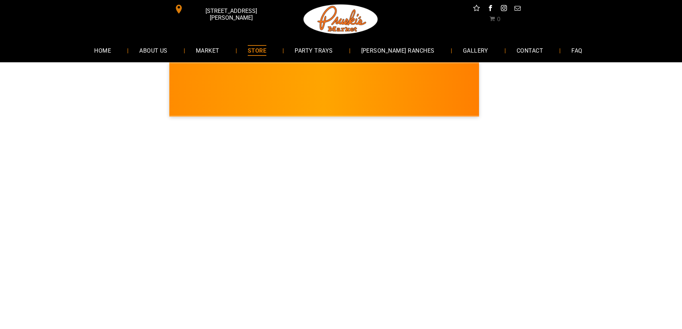  What do you see at coordinates (476, 50) in the screenshot?
I see `a: GALLERY` at bounding box center [476, 50].